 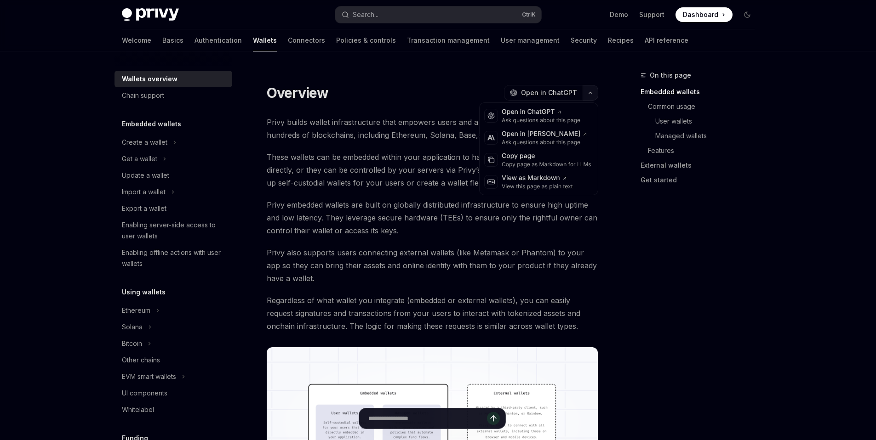 I want to click on a: Wallets, so click(x=265, y=40).